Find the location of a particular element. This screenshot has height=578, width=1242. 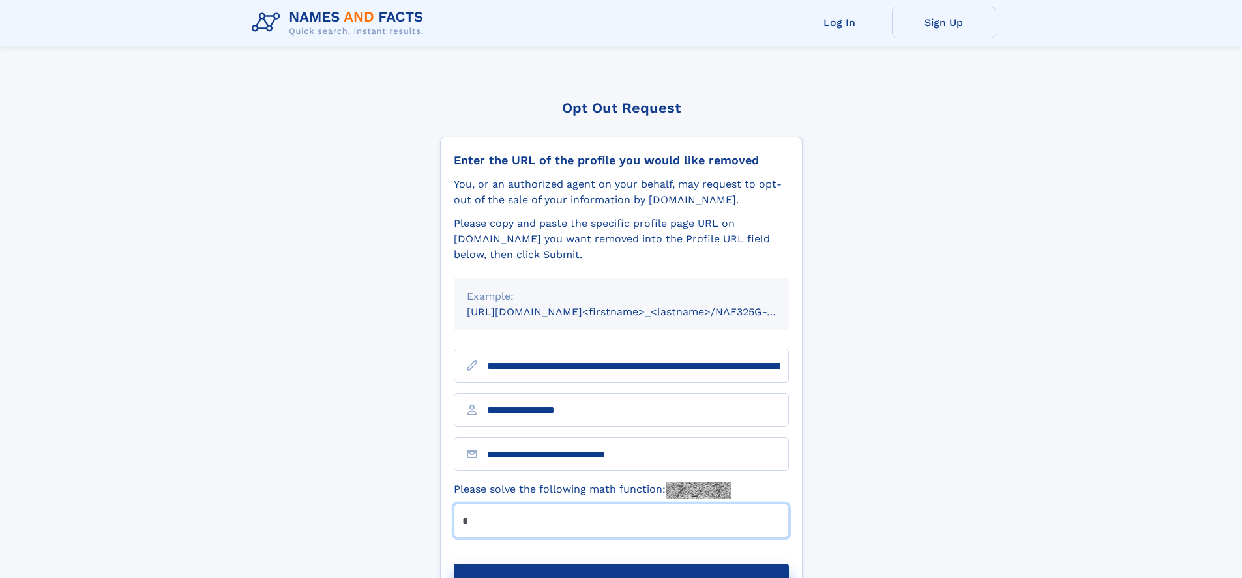

div: Enter the URL of the profile you would like removed is located at coordinates (621, 160).